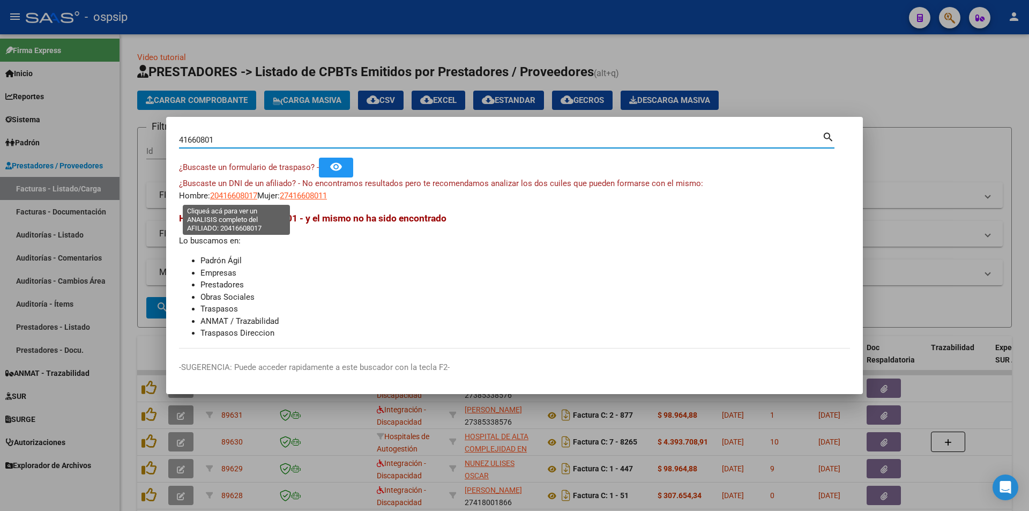  I want to click on span: ¿Buscaste un DNI de un afiliado? - No encontramos resultados pero te recomendamos analizar los do..., so click(441, 183).